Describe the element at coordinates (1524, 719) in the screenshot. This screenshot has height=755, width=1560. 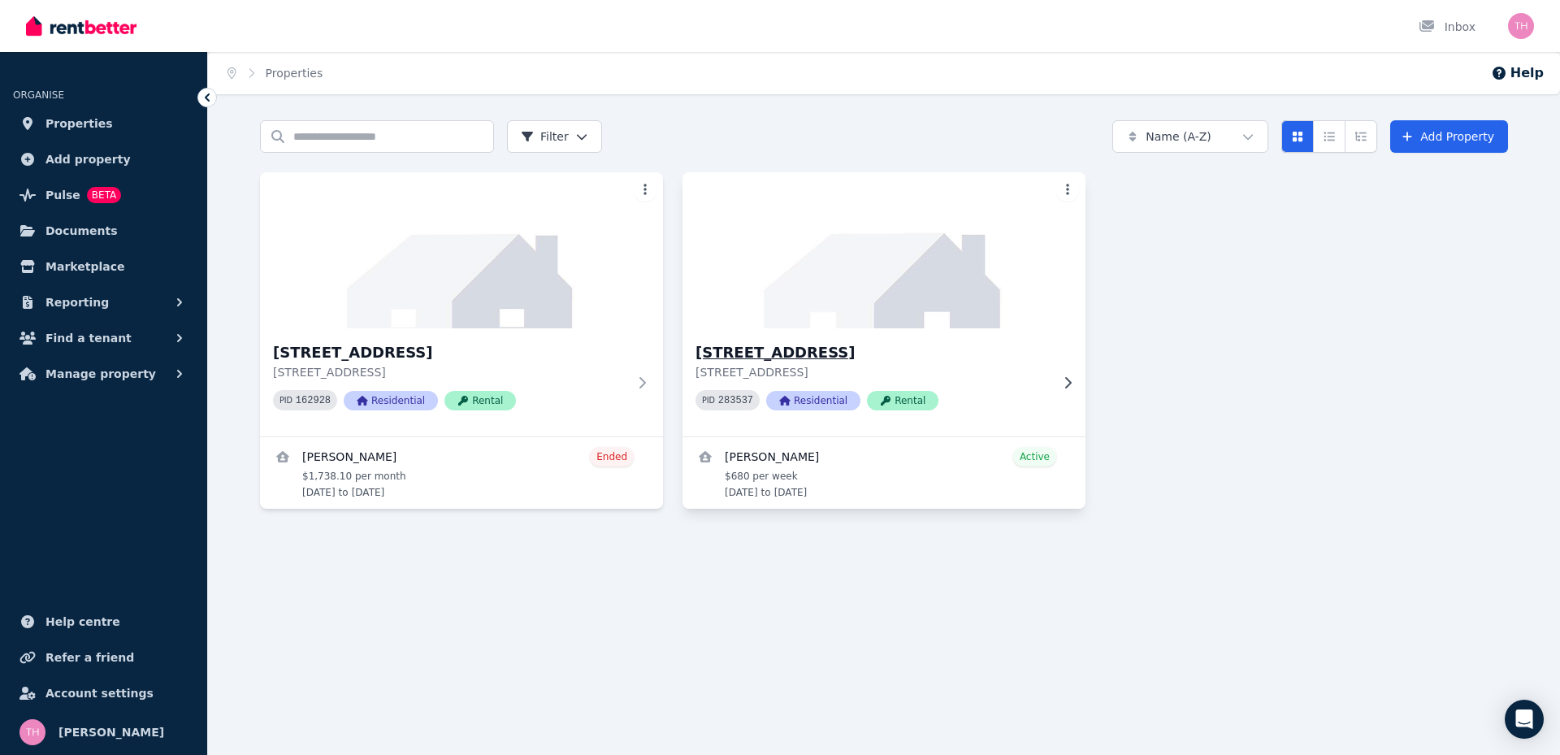
I see `div: Open Intercom Messenger` at that location.